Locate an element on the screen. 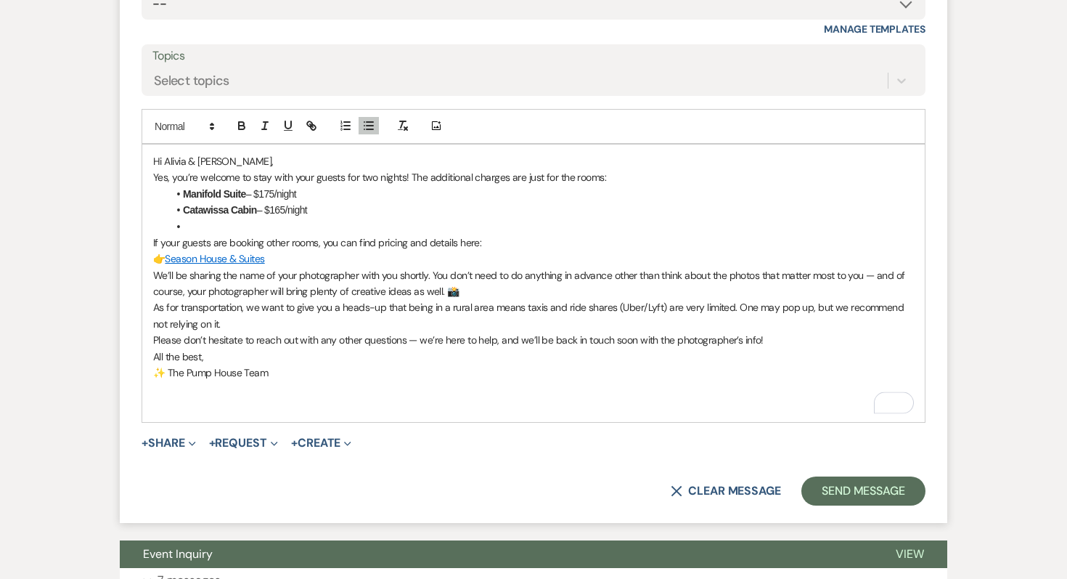 This screenshot has width=1067, height=579. div: To enrich screen reader interactions, please activate Accessibility in Grammarly extension settings is located at coordinates (534, 283).